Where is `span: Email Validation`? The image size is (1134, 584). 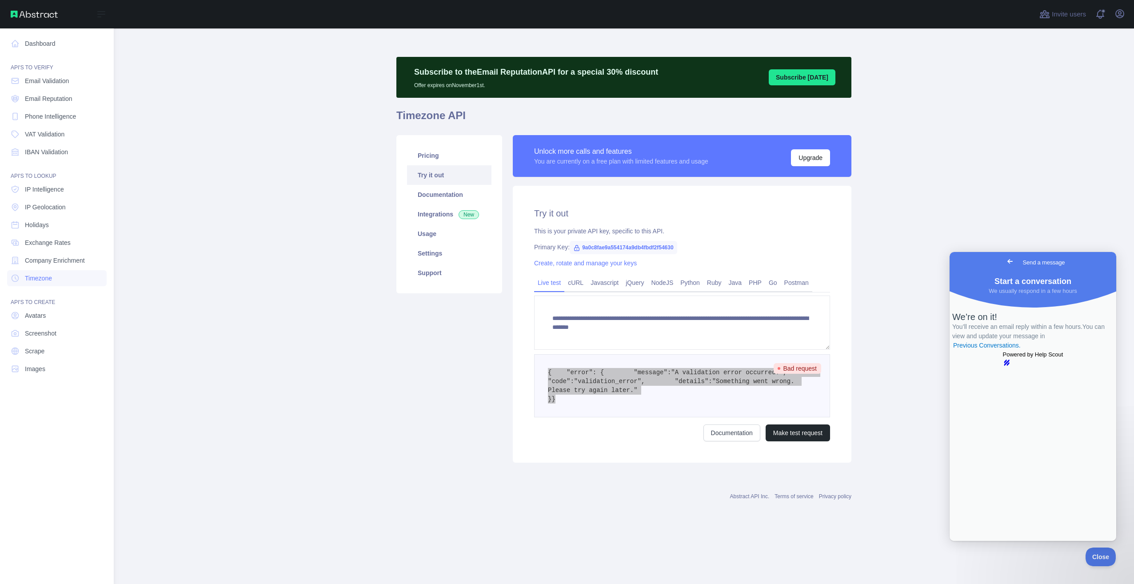
span: Email Validation is located at coordinates (47, 81).